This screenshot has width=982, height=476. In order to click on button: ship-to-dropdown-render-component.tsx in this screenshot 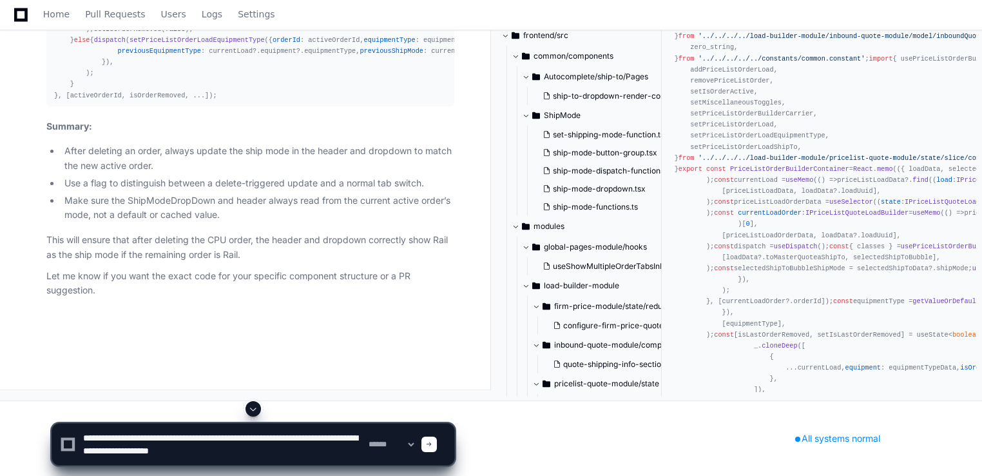, I will do `click(606, 96)`.